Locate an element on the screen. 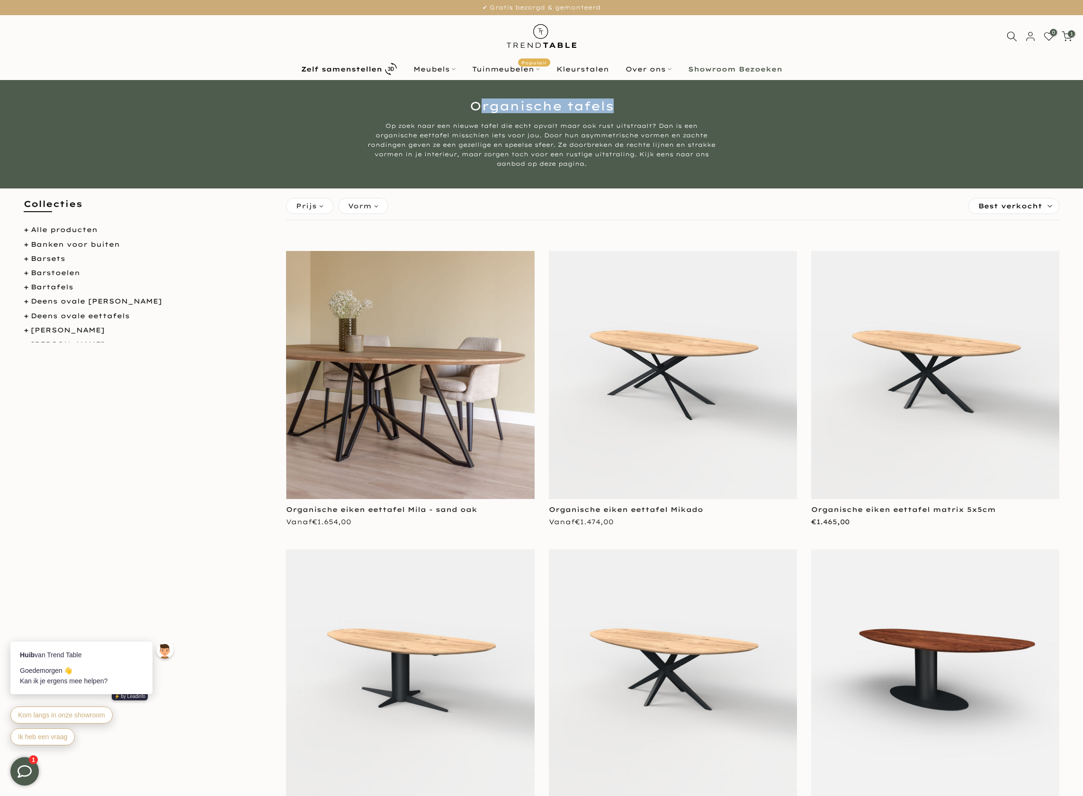 This screenshot has height=796, width=1083. a: Barsets is located at coordinates (48, 259).